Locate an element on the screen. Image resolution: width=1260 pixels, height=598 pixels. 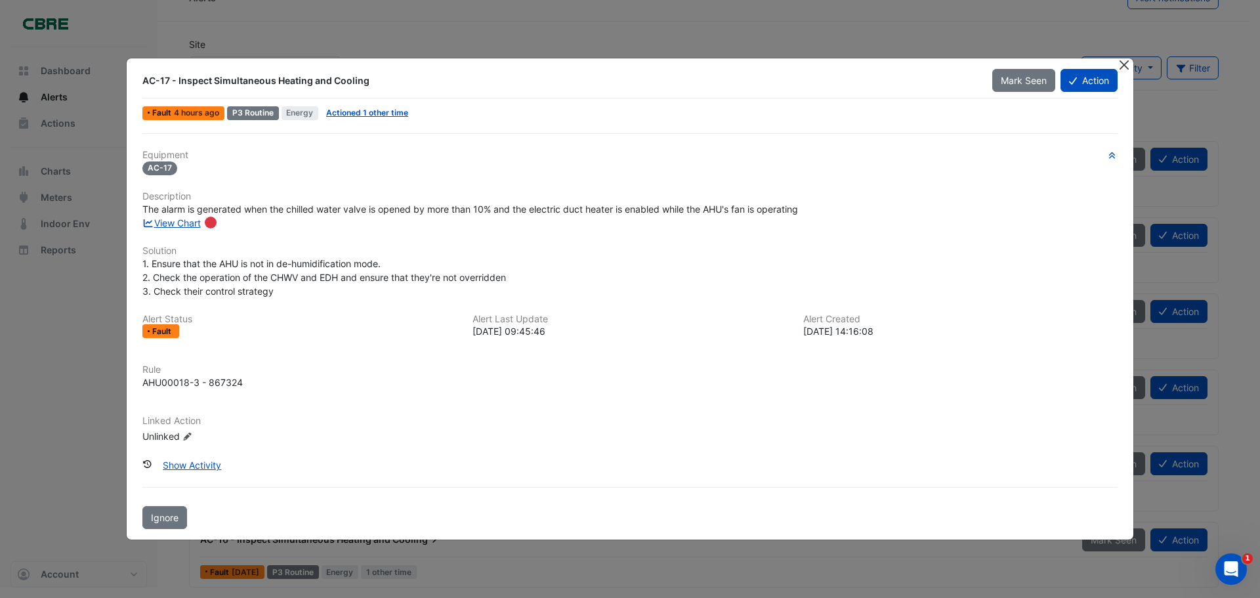
button: Mark Seen is located at coordinates (1024, 80).